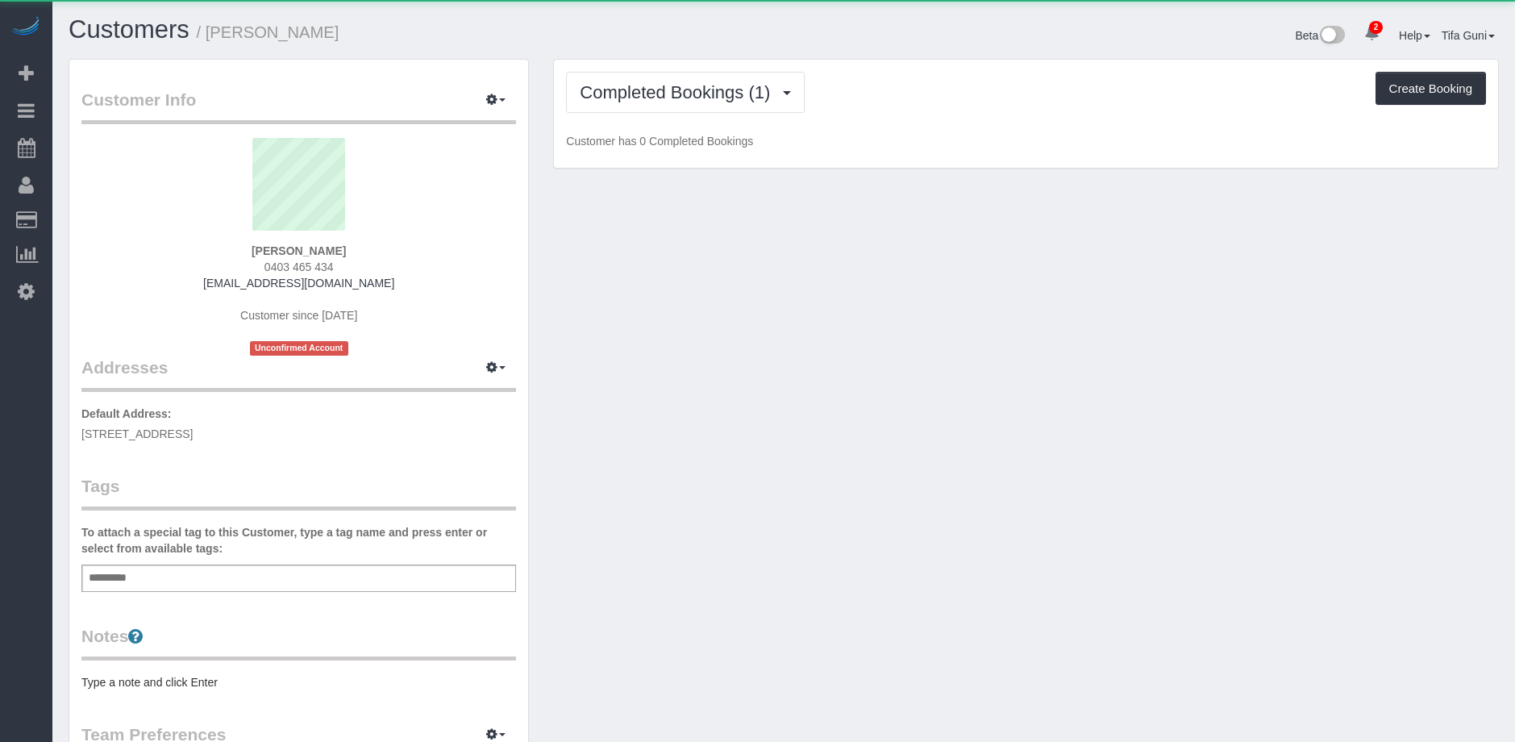 This screenshot has width=1515, height=742. Describe the element at coordinates (1414, 35) in the screenshot. I see `a: Help` at that location.